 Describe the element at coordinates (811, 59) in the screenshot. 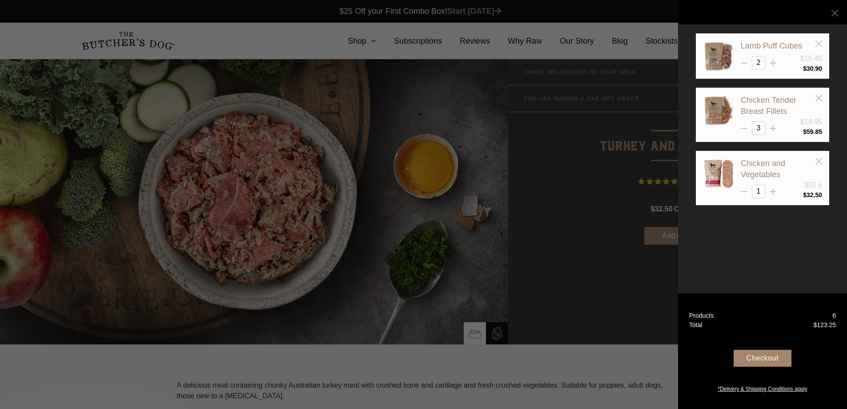

I see `div: $15.45` at that location.